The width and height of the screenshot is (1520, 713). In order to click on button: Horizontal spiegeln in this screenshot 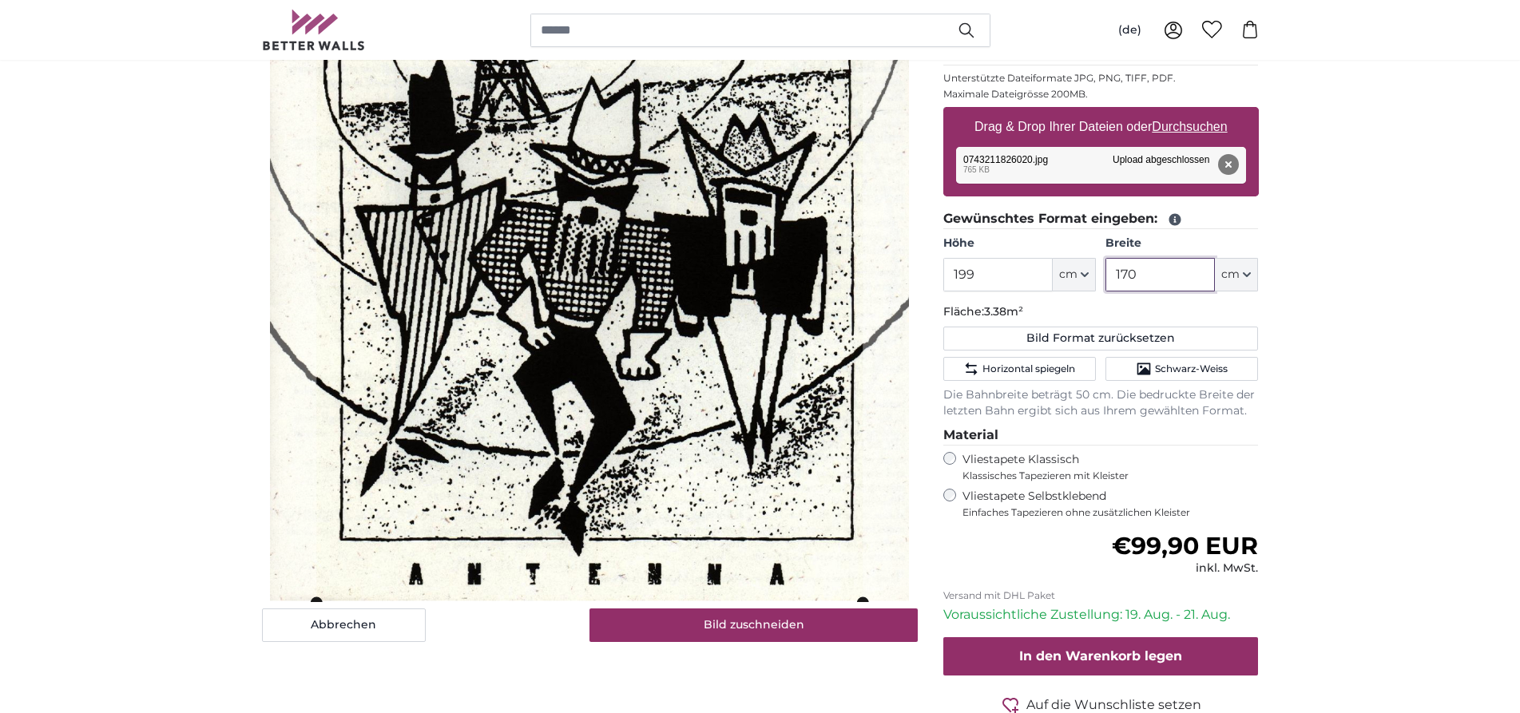, I will do `click(1019, 369)`.